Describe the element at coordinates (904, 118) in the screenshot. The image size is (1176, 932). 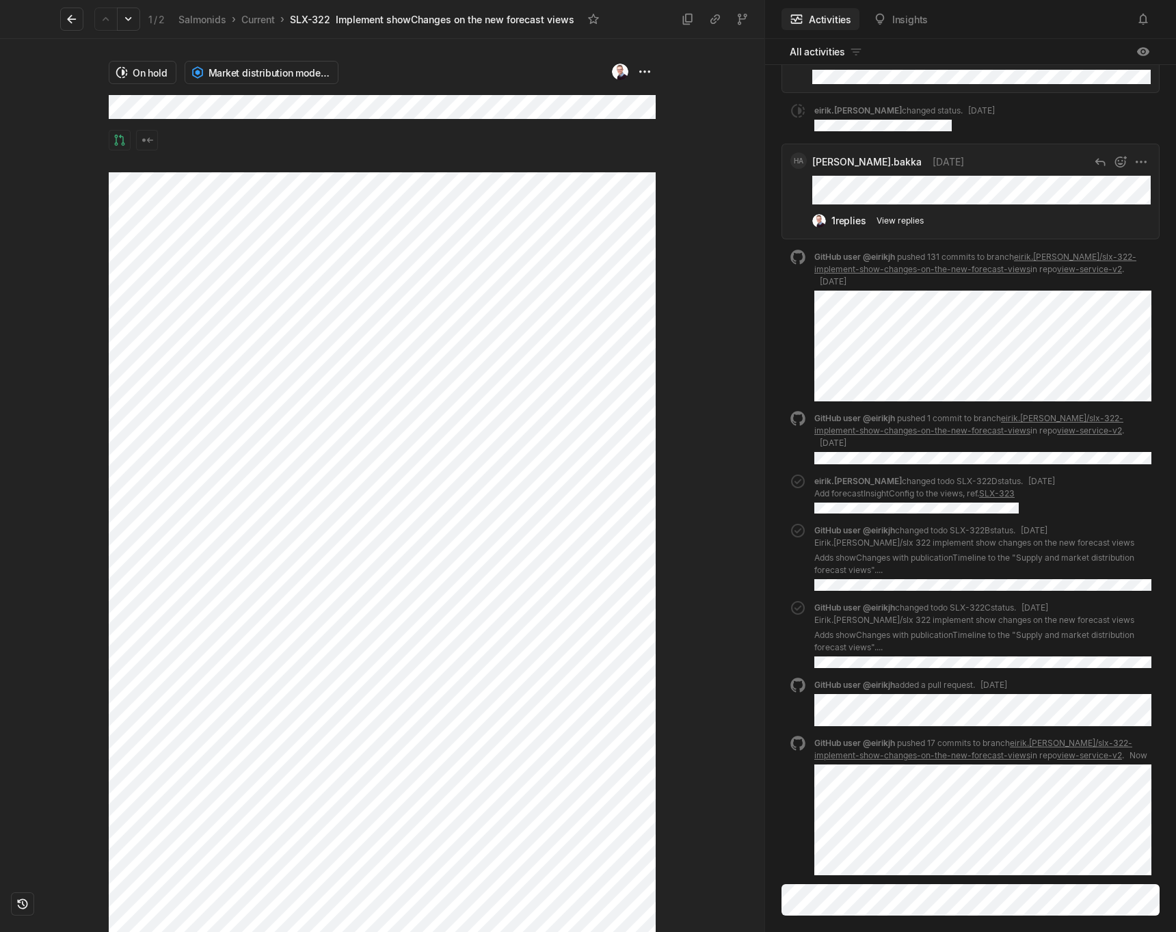
I see `div: changed status .` at that location.